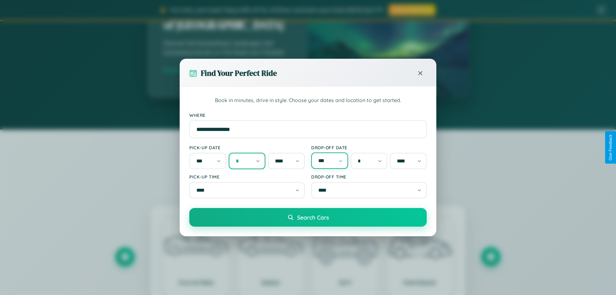 The width and height of the screenshot is (616, 295). What do you see at coordinates (239, 73) in the screenshot?
I see `h3: Find Your Perfect Ride` at bounding box center [239, 73].